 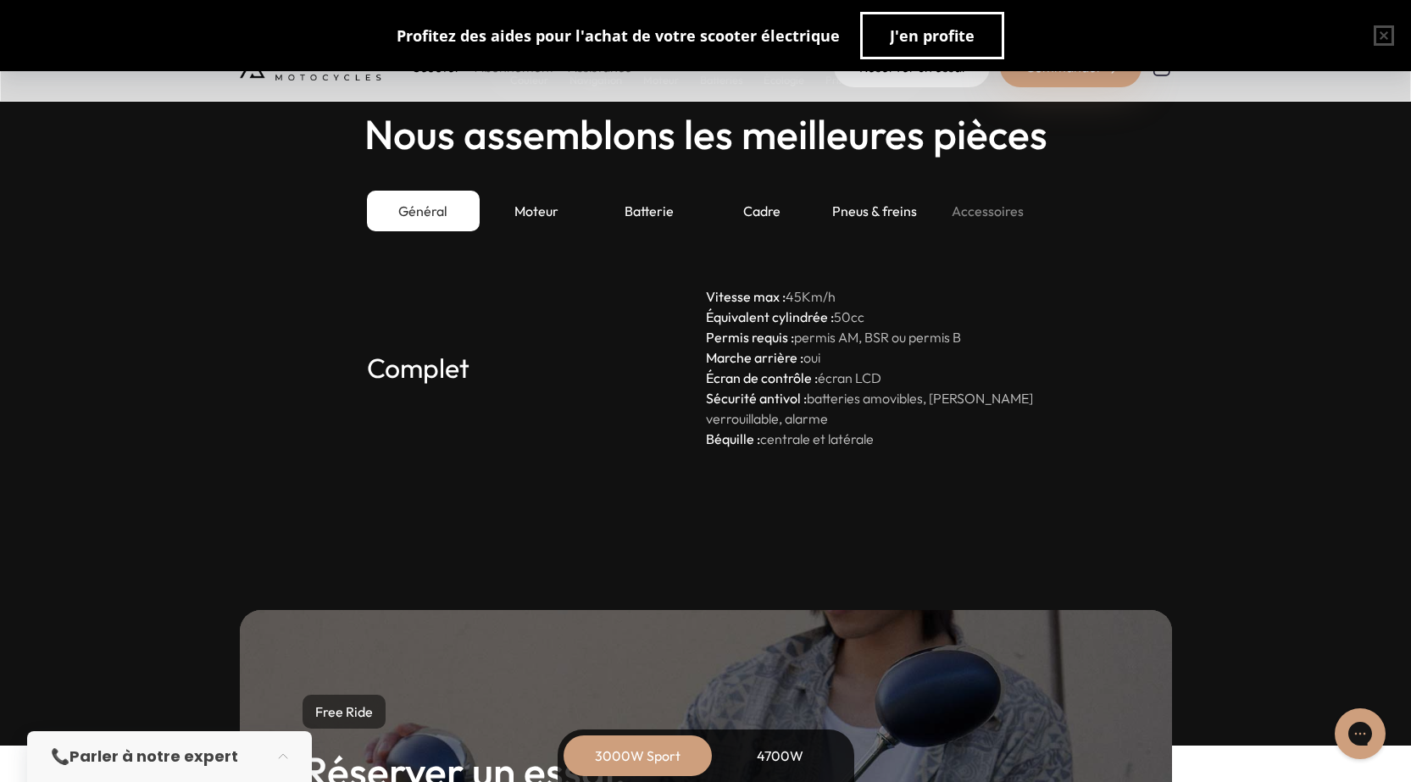 I want to click on div: Général, so click(x=423, y=211).